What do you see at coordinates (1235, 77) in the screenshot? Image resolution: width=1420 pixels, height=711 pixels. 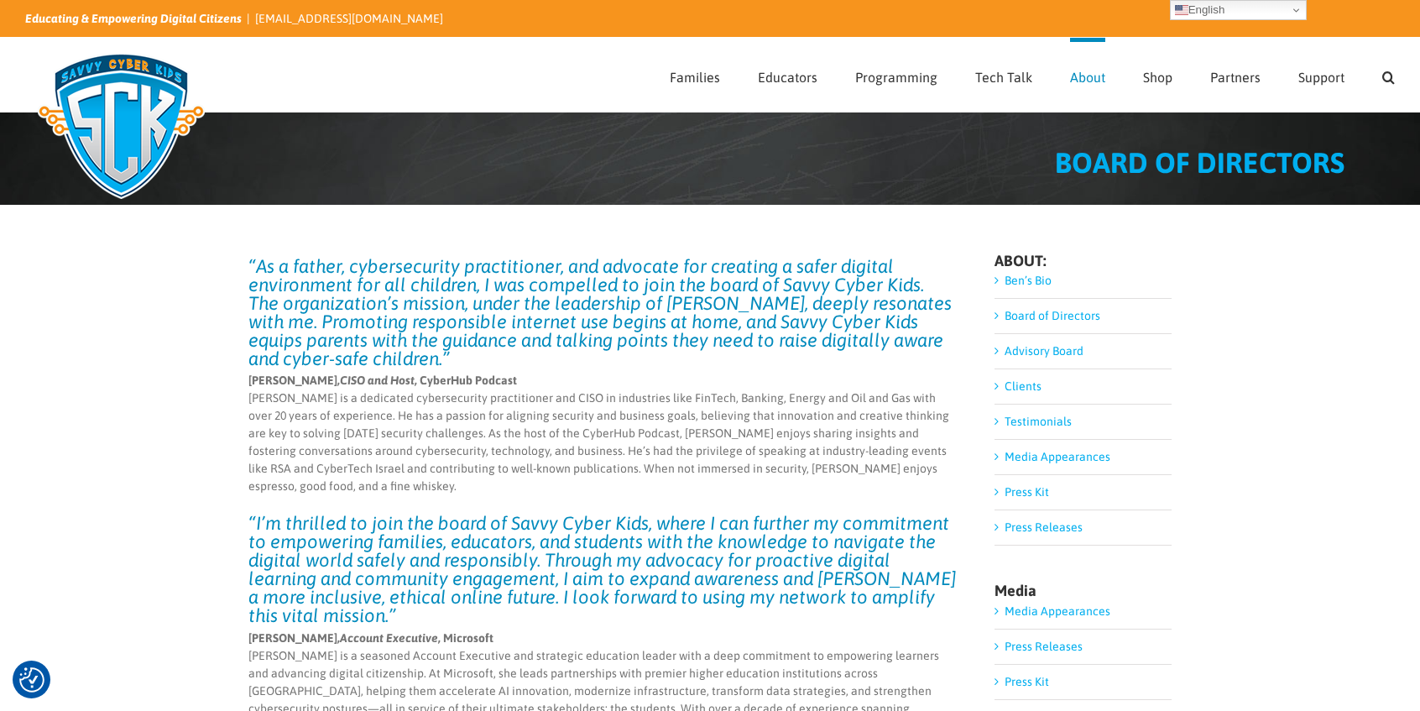 I see `span: Partners` at bounding box center [1235, 77].